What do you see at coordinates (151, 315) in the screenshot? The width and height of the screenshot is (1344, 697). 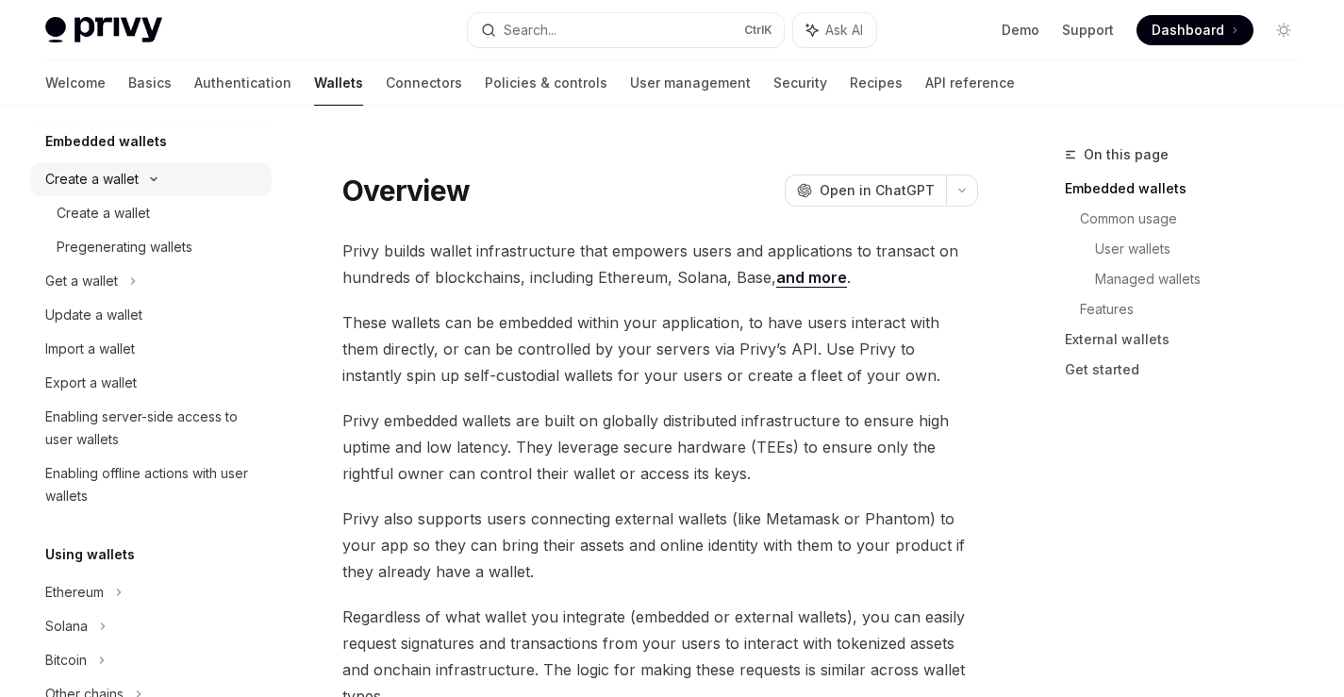 I see `a: Update a wallet` at bounding box center [151, 315].